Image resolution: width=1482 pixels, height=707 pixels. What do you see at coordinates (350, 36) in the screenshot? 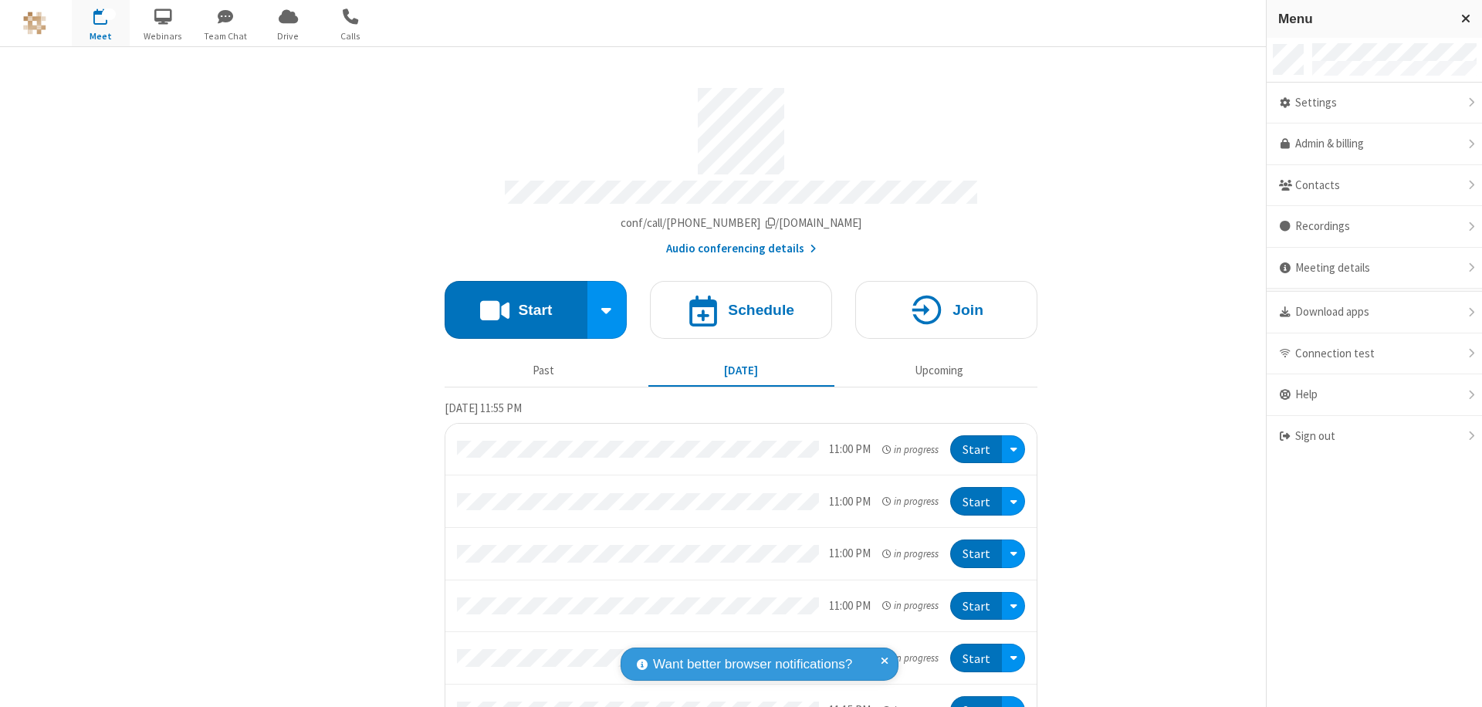
I see `span: Calls` at bounding box center [350, 36].